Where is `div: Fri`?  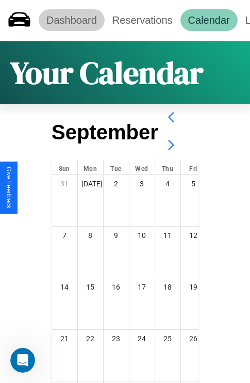 div: Fri is located at coordinates (194, 167).